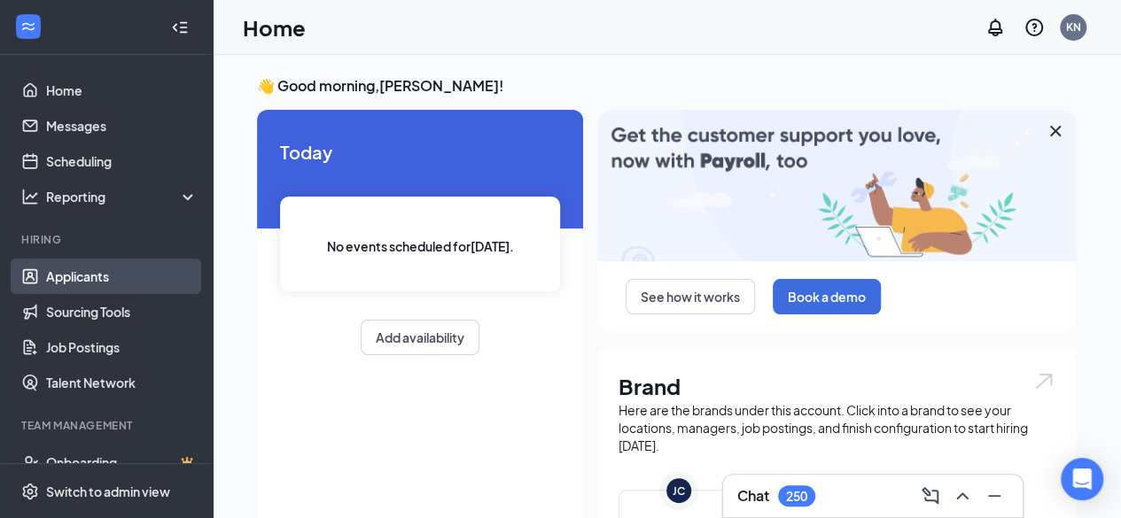 Image resolution: width=1121 pixels, height=518 pixels. What do you see at coordinates (121, 312) in the screenshot?
I see `a: Sourcing Tools` at bounding box center [121, 312].